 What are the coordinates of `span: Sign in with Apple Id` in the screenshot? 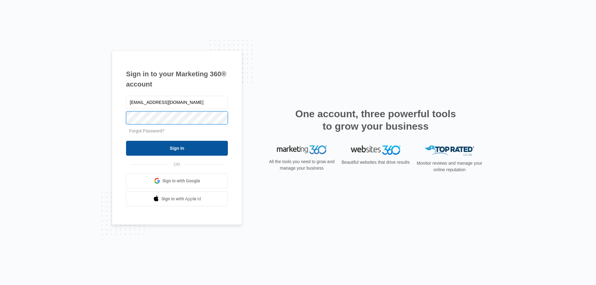 It's located at (181, 199).